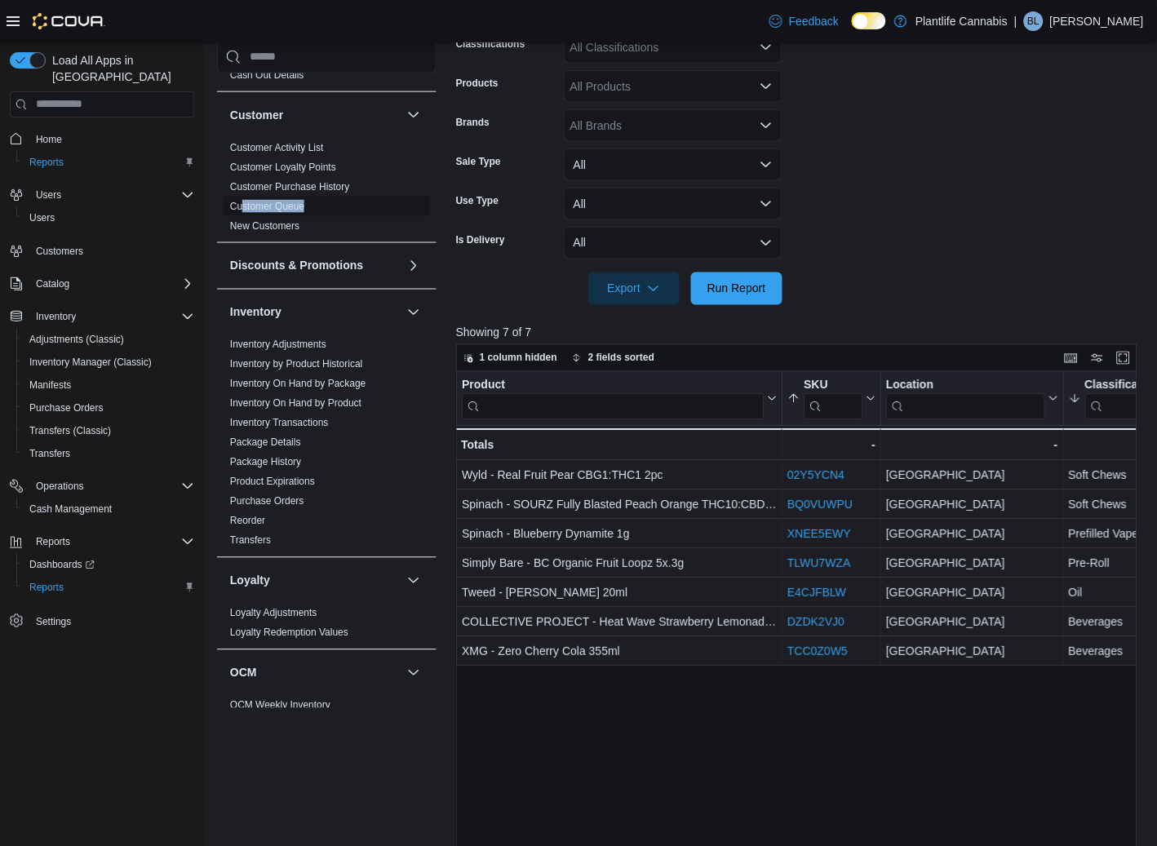  I want to click on span: Inventory by Product Historical, so click(296, 365).